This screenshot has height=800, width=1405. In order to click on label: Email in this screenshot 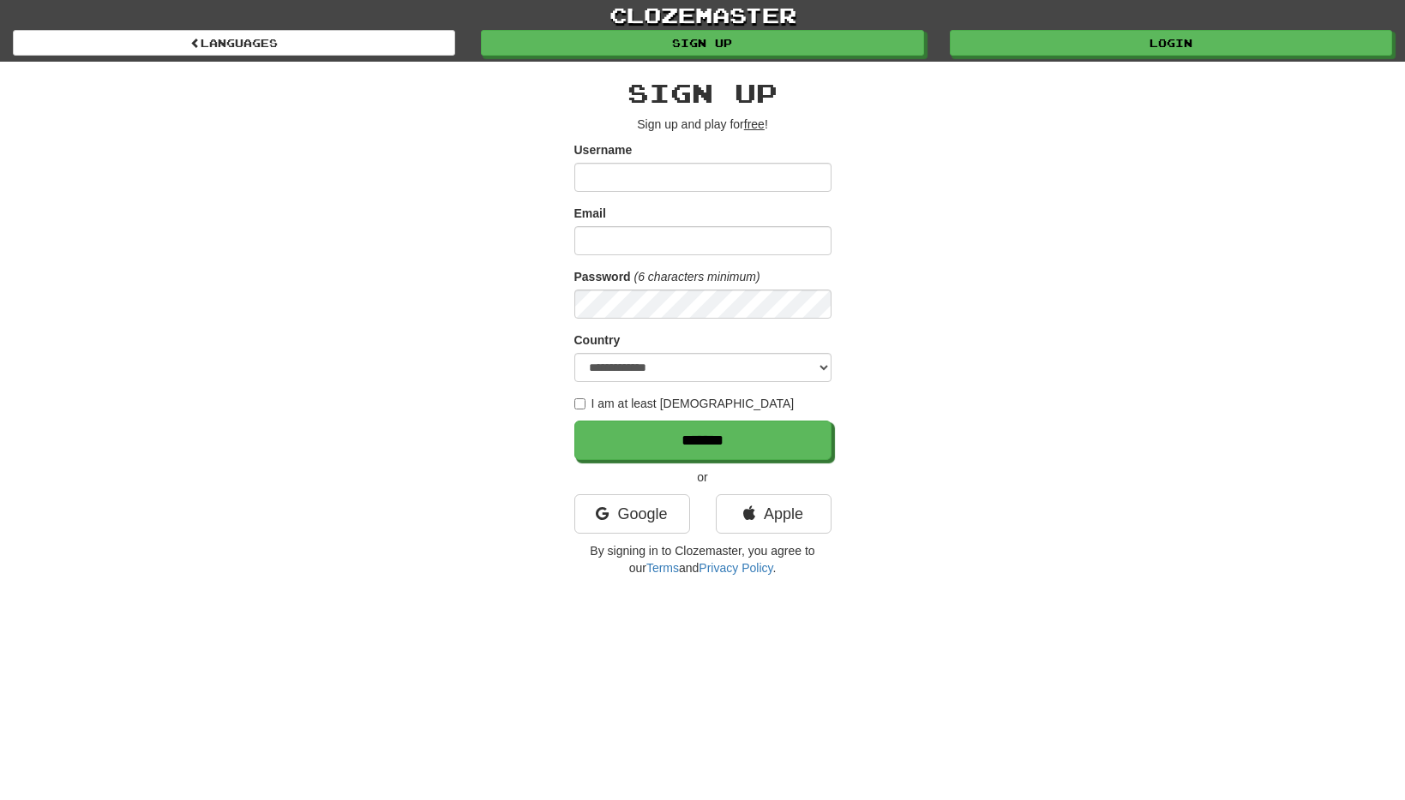, I will do `click(590, 213)`.